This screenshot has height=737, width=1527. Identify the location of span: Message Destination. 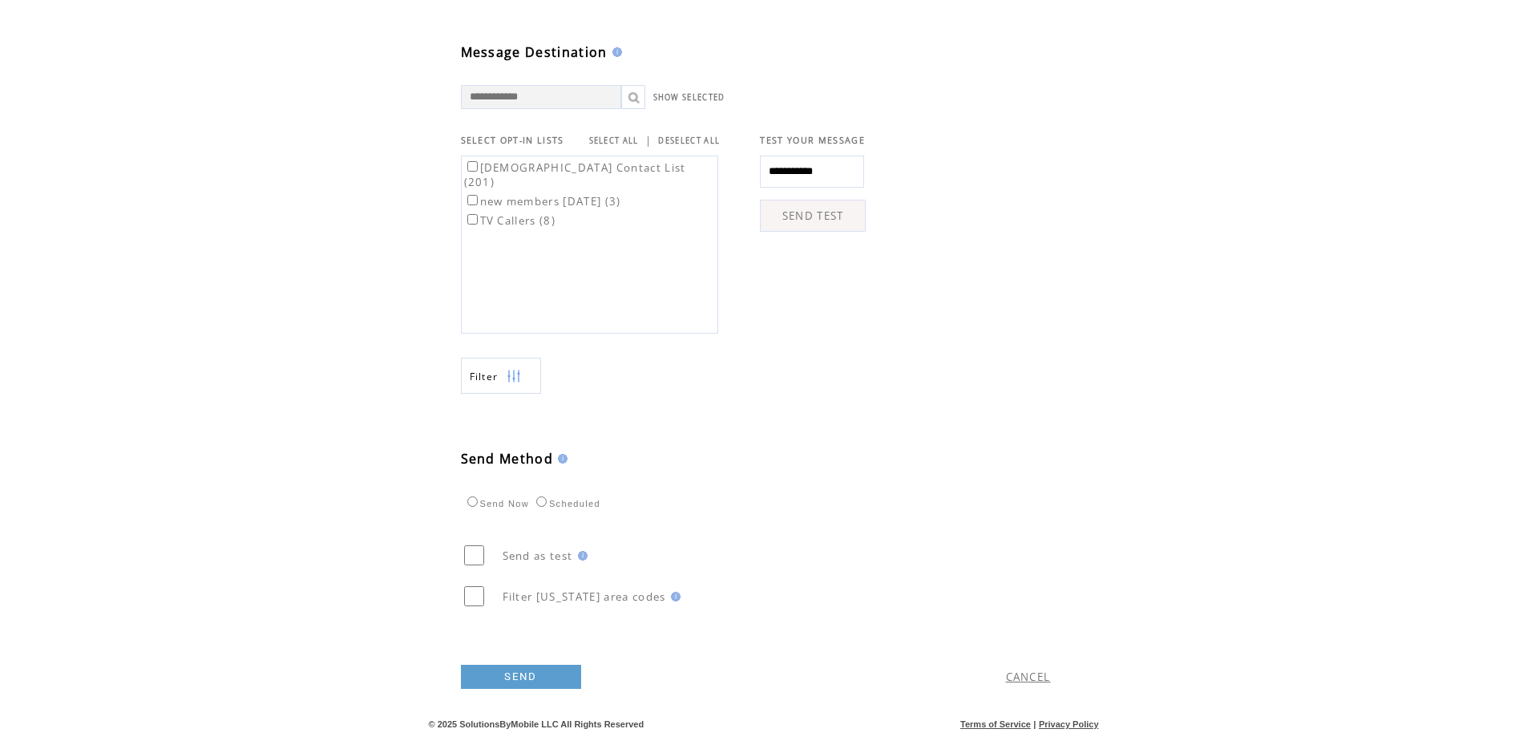
(534, 52).